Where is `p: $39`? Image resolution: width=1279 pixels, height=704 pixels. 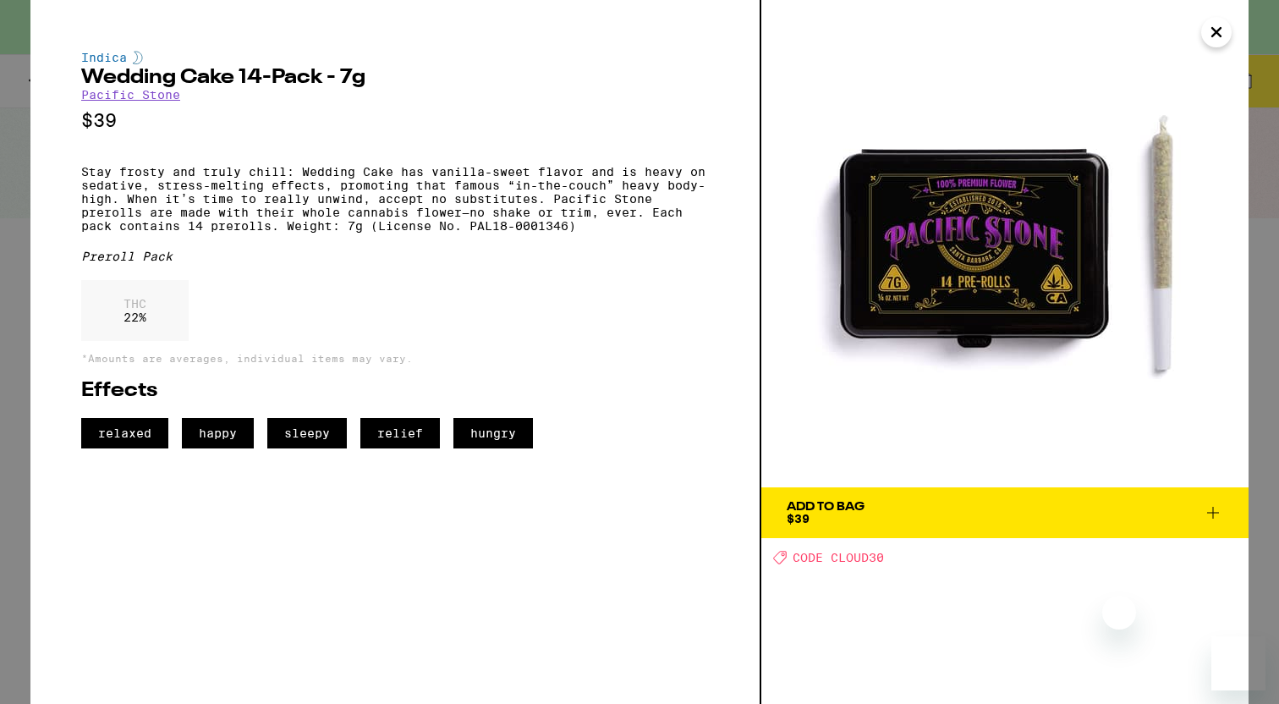
p: $39 is located at coordinates (395, 120).